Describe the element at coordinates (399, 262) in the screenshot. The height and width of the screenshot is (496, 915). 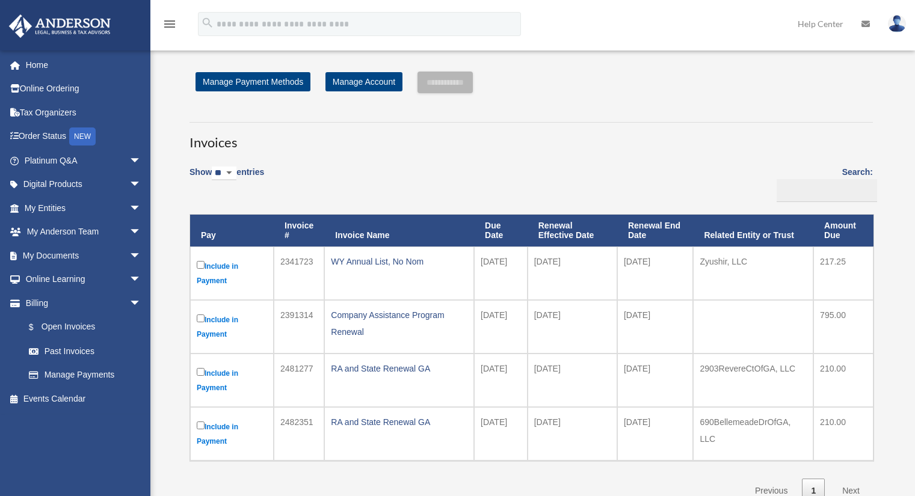
I see `div: WY Annual List, No Nom` at that location.